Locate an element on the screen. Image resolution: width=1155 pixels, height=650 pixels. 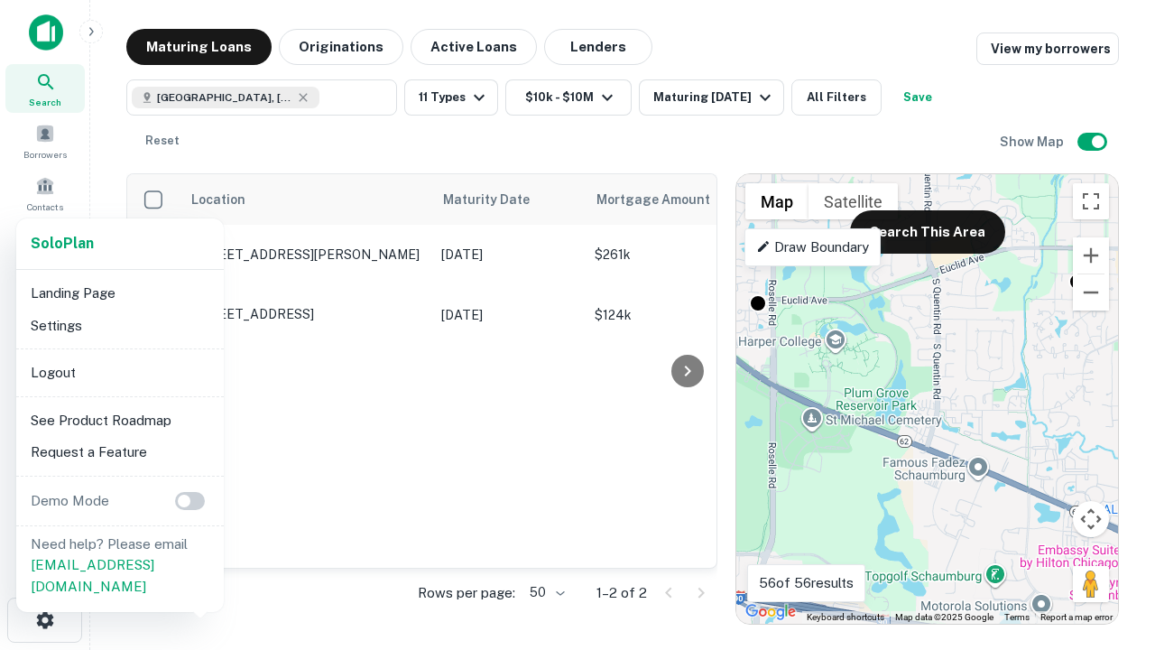
li: Logout is located at coordinates (120, 373).